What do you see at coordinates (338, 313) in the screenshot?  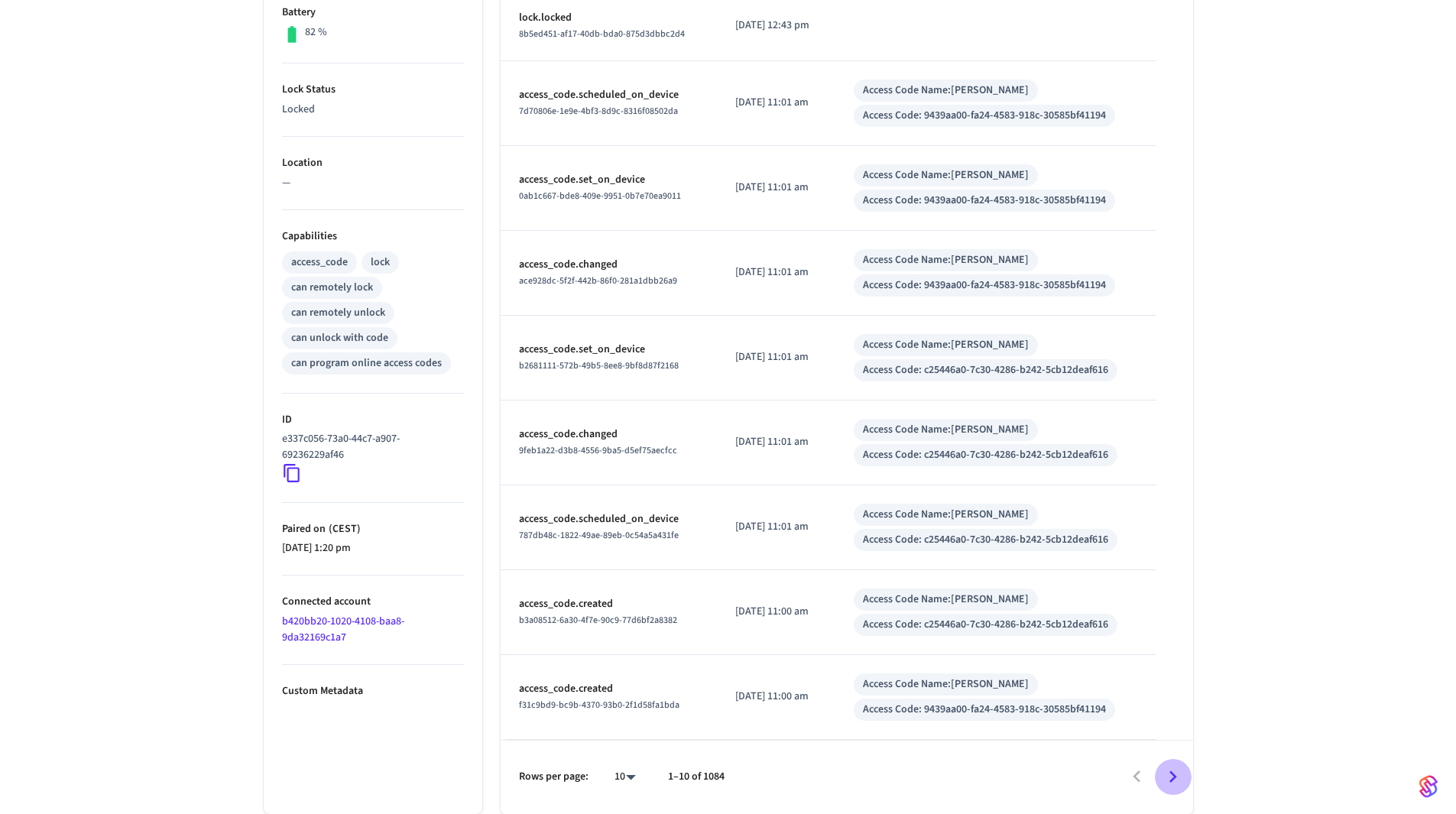 I see `div: can remotely unlock` at bounding box center [338, 313].